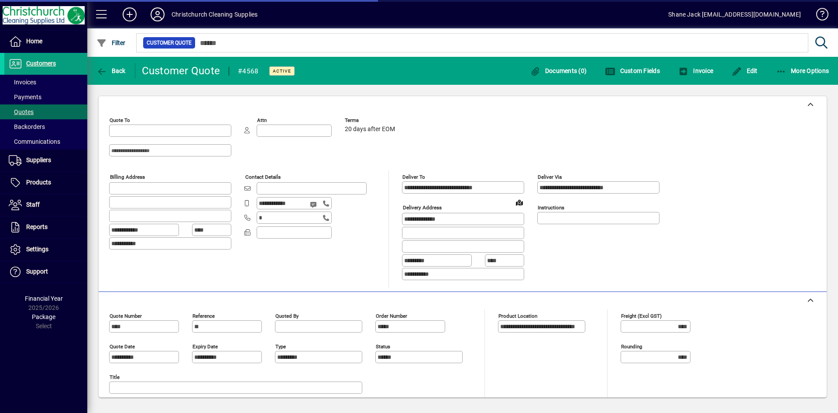 Image resolution: width=838 pixels, height=413 pixels. What do you see at coordinates (169, 43) in the screenshot?
I see `span: Customer Quote` at bounding box center [169, 43].